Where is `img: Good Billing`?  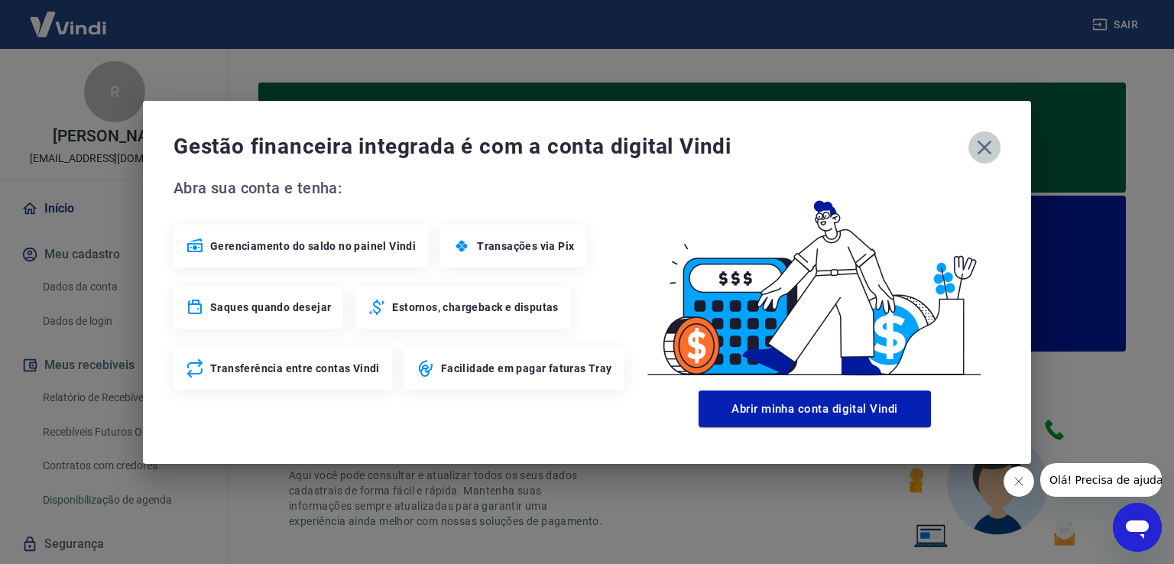 img: Good Billing is located at coordinates (815, 280).